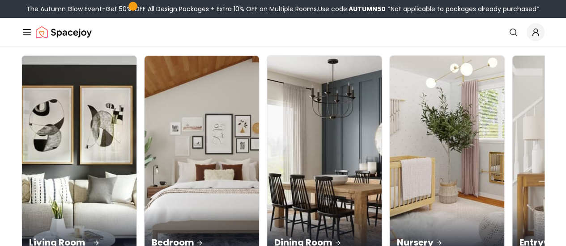  Describe the element at coordinates (283, 9) in the screenshot. I see `div: The Autumn Glow Event-Get 50% OFF All Design Packages + Extra 10% OFF on Multiple Rooms.` at that location.